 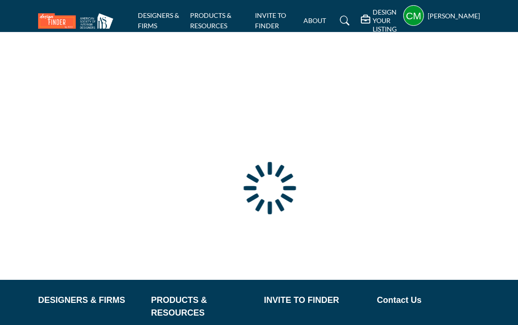 I want to click on button: Show hide supplier dropdown, so click(x=414, y=16).